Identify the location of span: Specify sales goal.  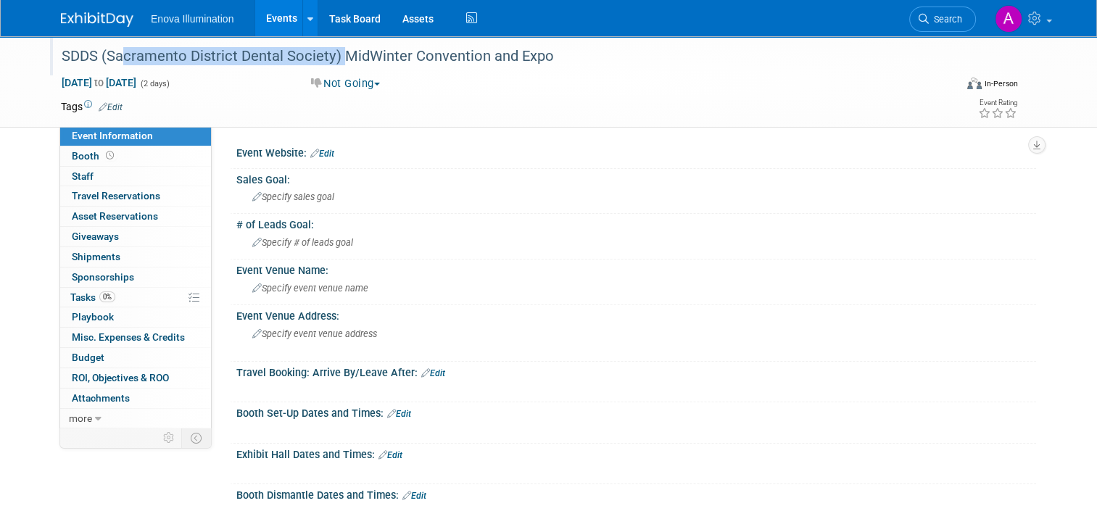
(293, 196).